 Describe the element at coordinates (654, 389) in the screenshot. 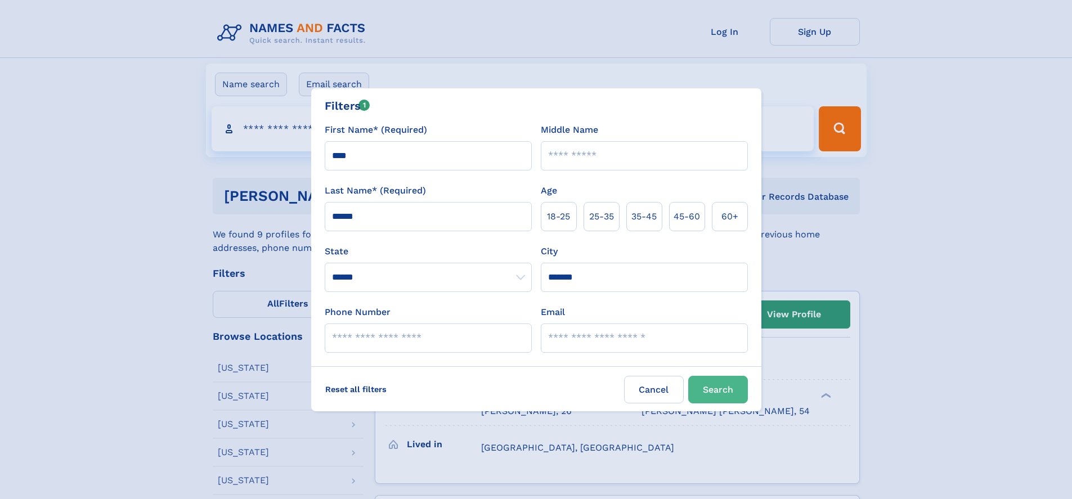

I see `label: Cancel` at that location.